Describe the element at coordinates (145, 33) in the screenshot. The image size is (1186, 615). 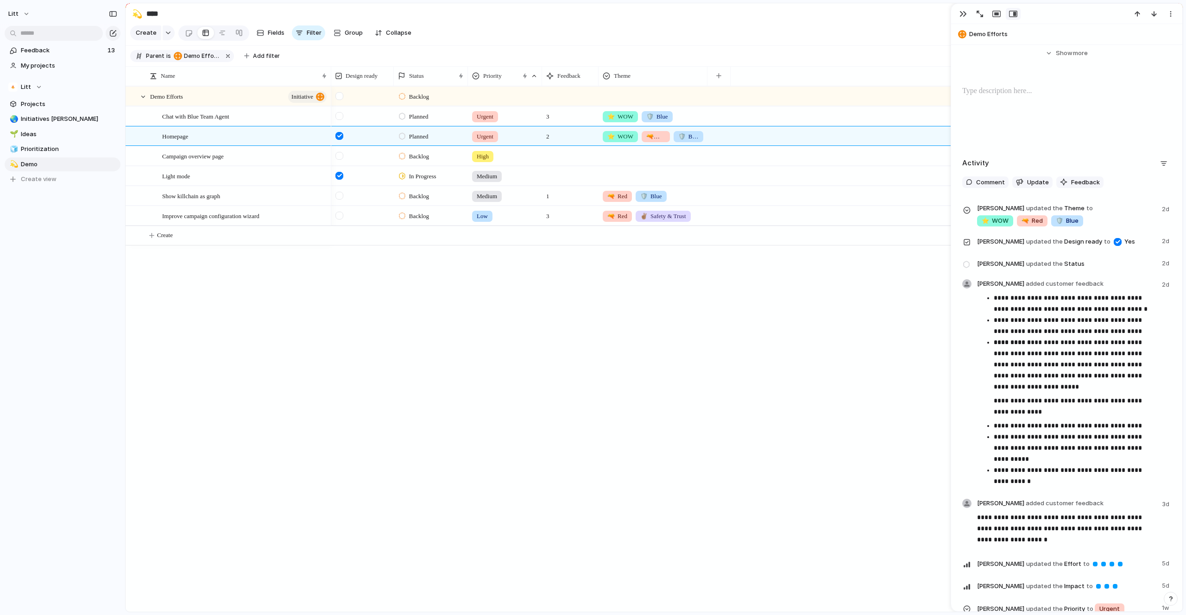
I see `button: Create` at that location.